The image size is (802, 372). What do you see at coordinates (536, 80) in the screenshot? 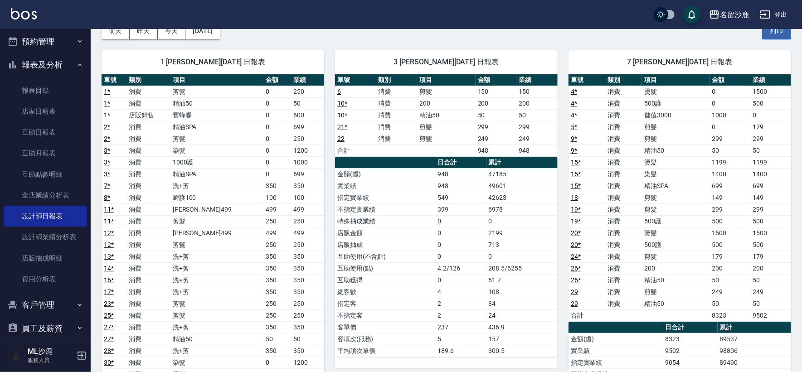
I see `th: 業績` at bounding box center [536, 80].